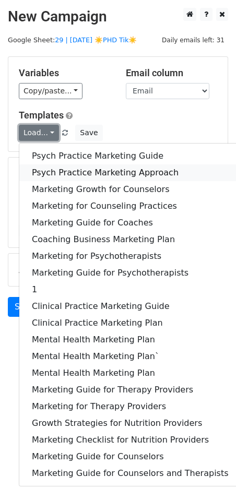 The width and height of the screenshot is (236, 500). What do you see at coordinates (41, 115) in the screenshot?
I see `a: Templates` at bounding box center [41, 115].